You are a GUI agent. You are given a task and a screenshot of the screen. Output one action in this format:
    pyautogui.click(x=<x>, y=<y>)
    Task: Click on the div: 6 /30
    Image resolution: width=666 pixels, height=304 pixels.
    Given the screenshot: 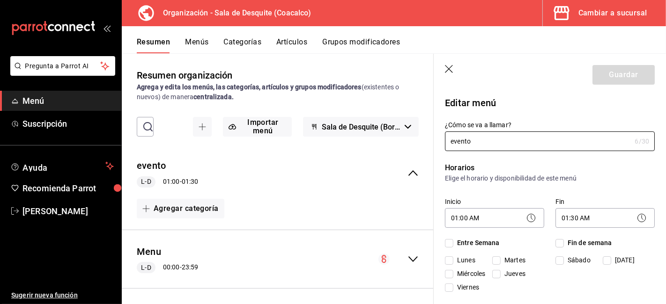 What is the action you would take?
    pyautogui.click(x=641, y=141)
    